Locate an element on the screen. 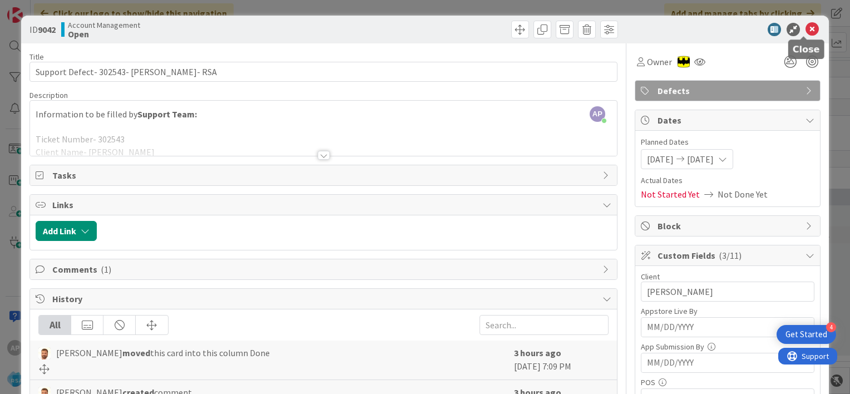  div: Appstore Live By is located at coordinates (727, 311).